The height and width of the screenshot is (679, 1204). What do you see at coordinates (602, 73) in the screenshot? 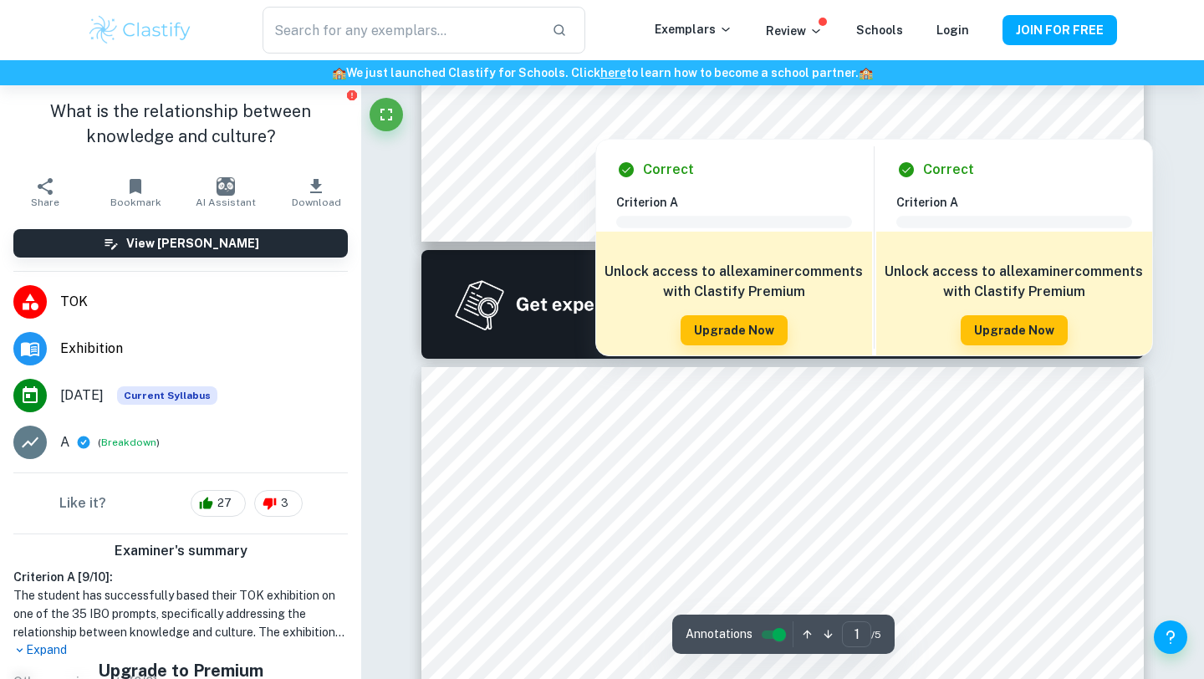
I see `h6: We just launched Clastify for Schools. Click to learn how to become a school partner.` at bounding box center [602, 73].